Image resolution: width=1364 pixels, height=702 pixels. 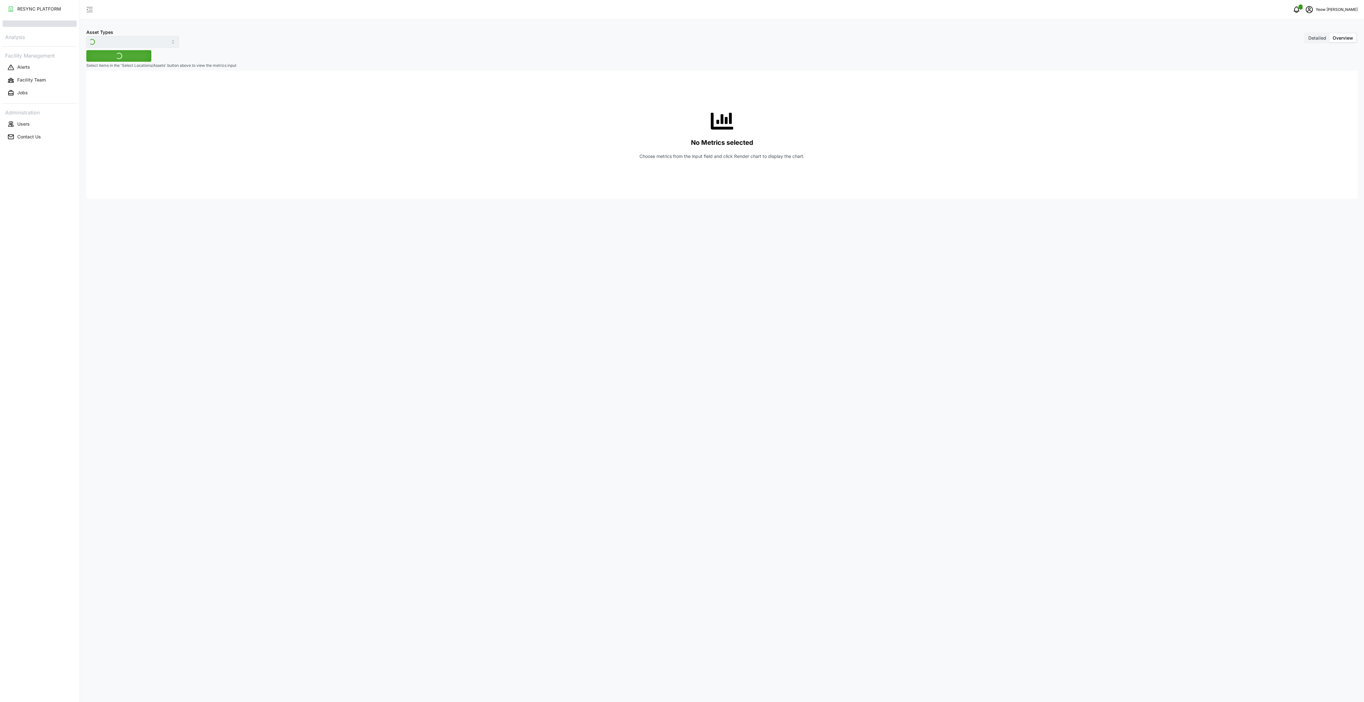 I want to click on p: Alerts, so click(x=24, y=67).